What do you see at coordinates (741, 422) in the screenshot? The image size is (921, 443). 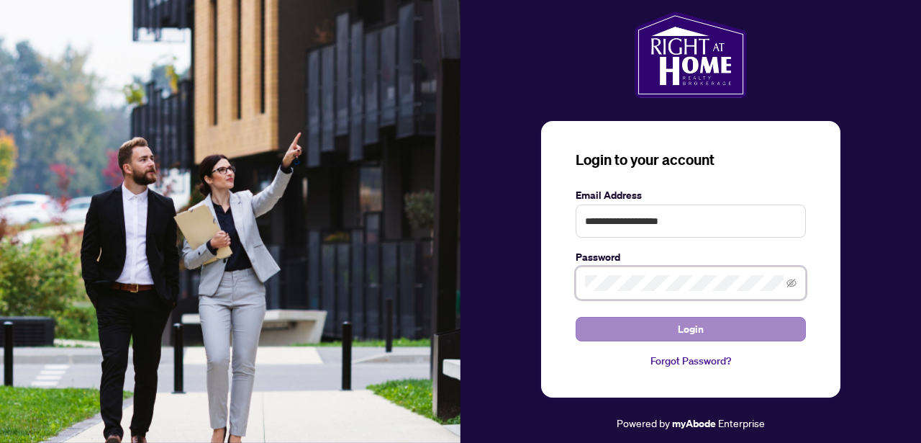 I see `span: Enterprise` at bounding box center [741, 422].